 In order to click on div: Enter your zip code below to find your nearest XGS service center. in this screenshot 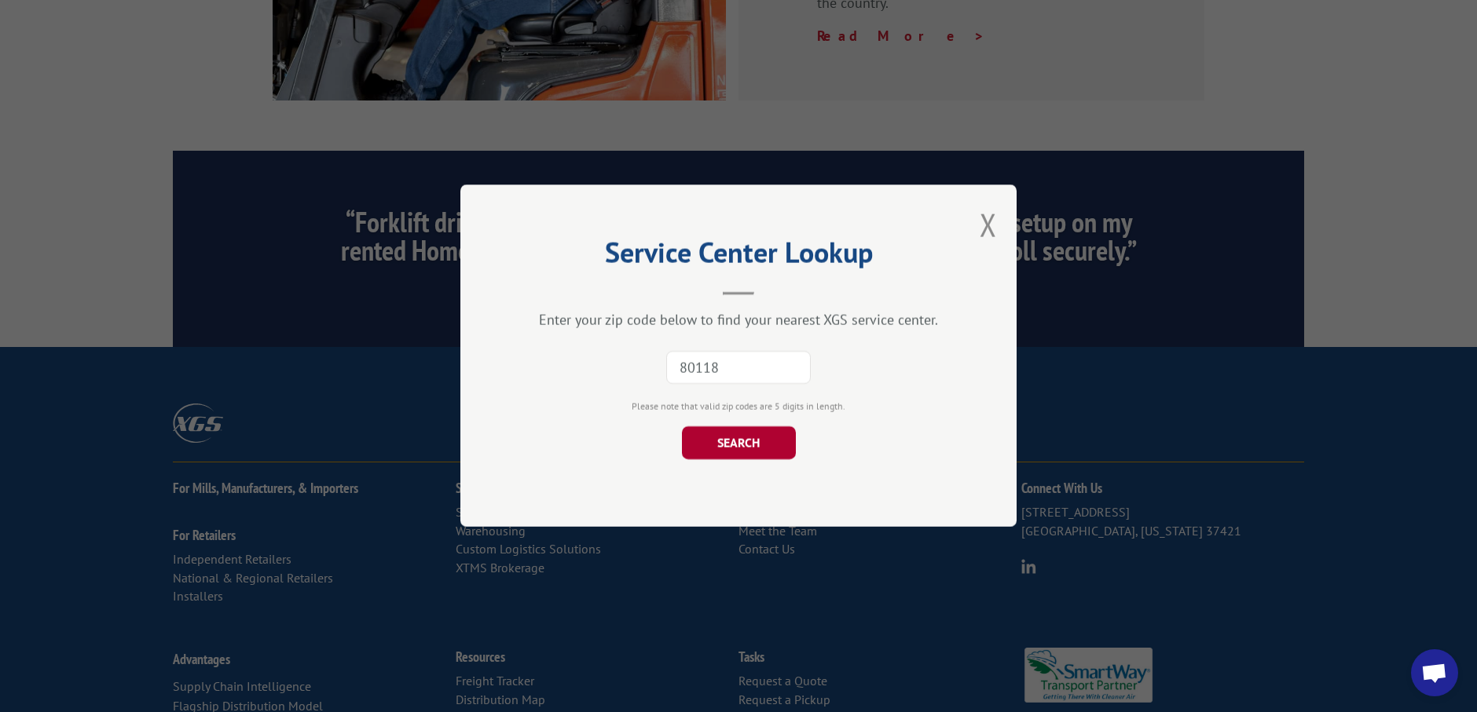, I will do `click(738, 320)`.